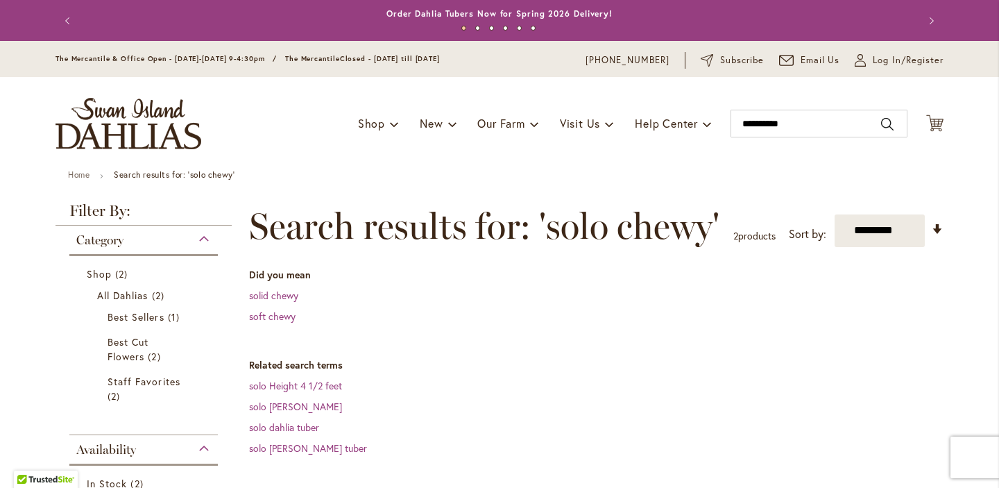 This screenshot has width=999, height=488. What do you see at coordinates (145, 295) in the screenshot?
I see `a: All Dahlias` at bounding box center [145, 295].